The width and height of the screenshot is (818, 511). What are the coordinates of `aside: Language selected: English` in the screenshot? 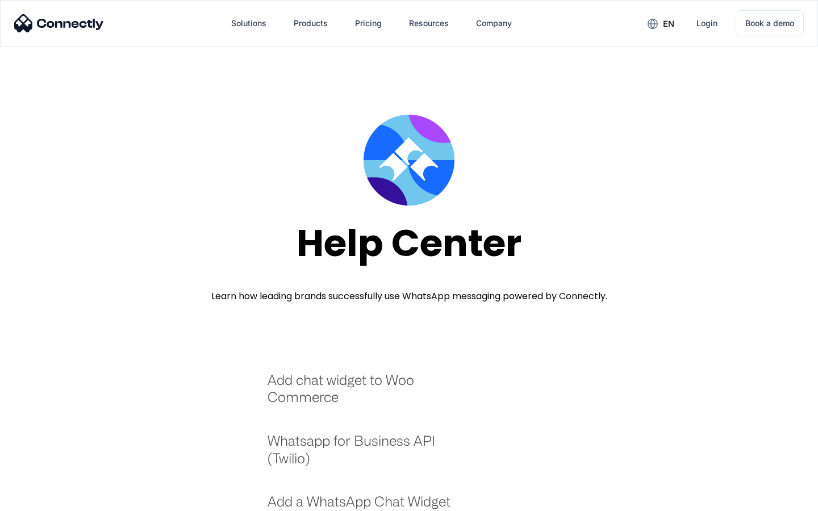 It's located at (40, 499).